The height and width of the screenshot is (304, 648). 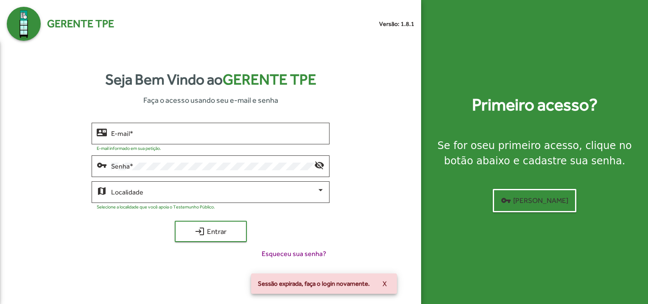 What do you see at coordinates (211, 79) in the screenshot?
I see `strong: Seja Bem Vindo ao` at bounding box center [211, 79].